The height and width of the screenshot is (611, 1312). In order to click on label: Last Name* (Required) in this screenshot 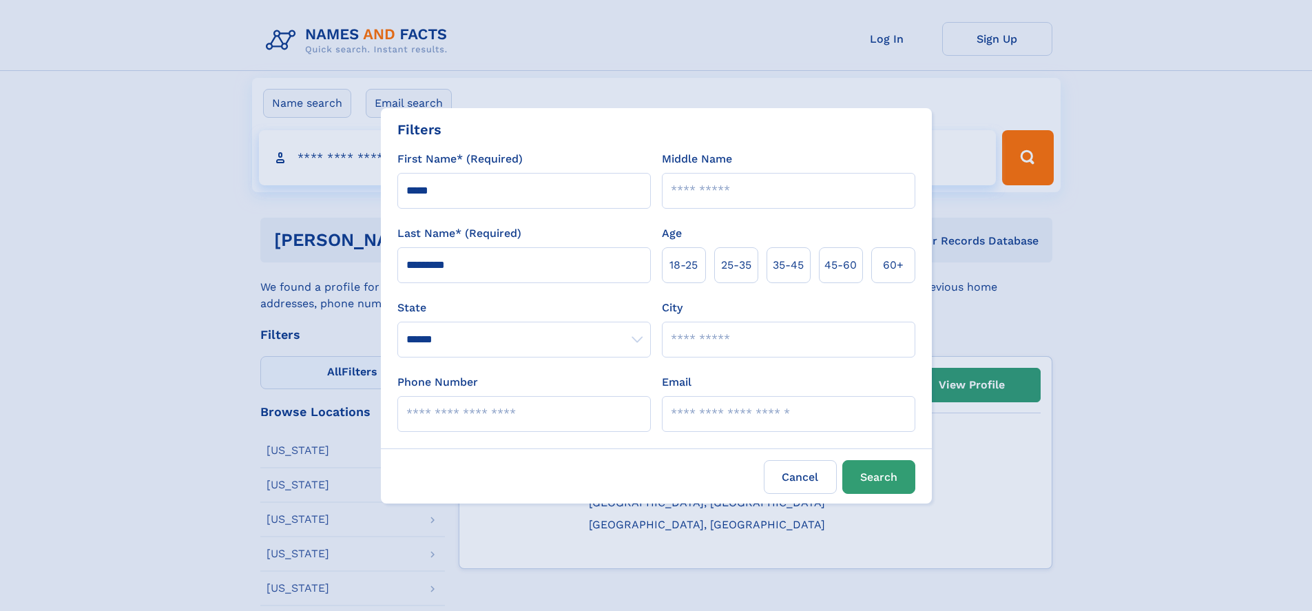, I will do `click(460, 234)`.